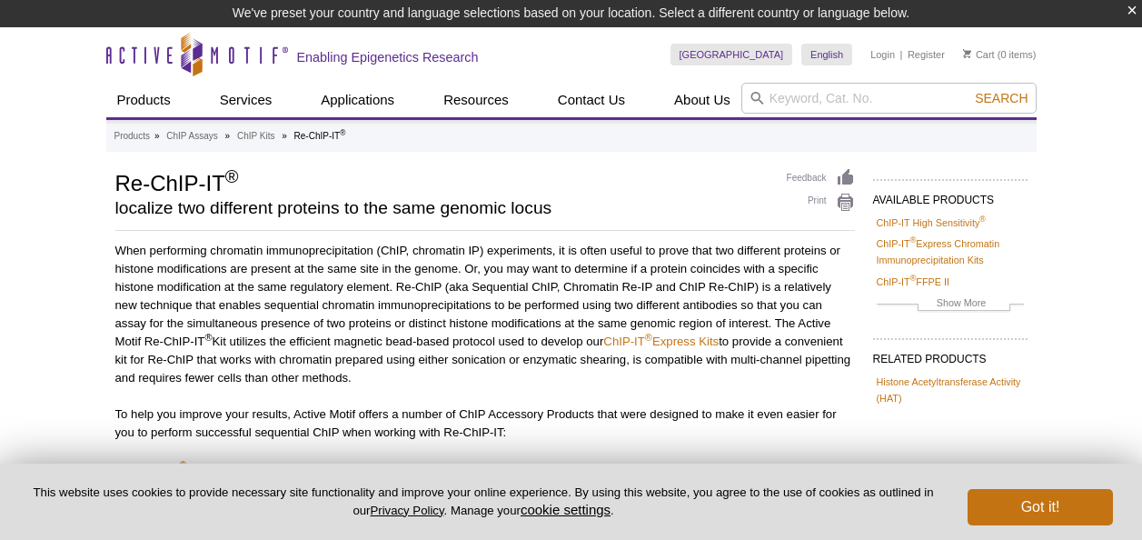  Describe the element at coordinates (476, 100) in the screenshot. I see `a: Resources` at that location.